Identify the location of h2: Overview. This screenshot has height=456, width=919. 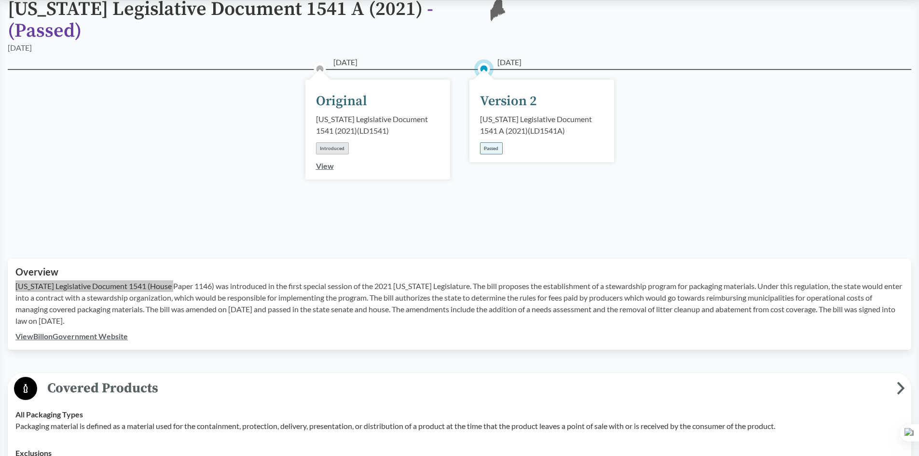
(459, 271).